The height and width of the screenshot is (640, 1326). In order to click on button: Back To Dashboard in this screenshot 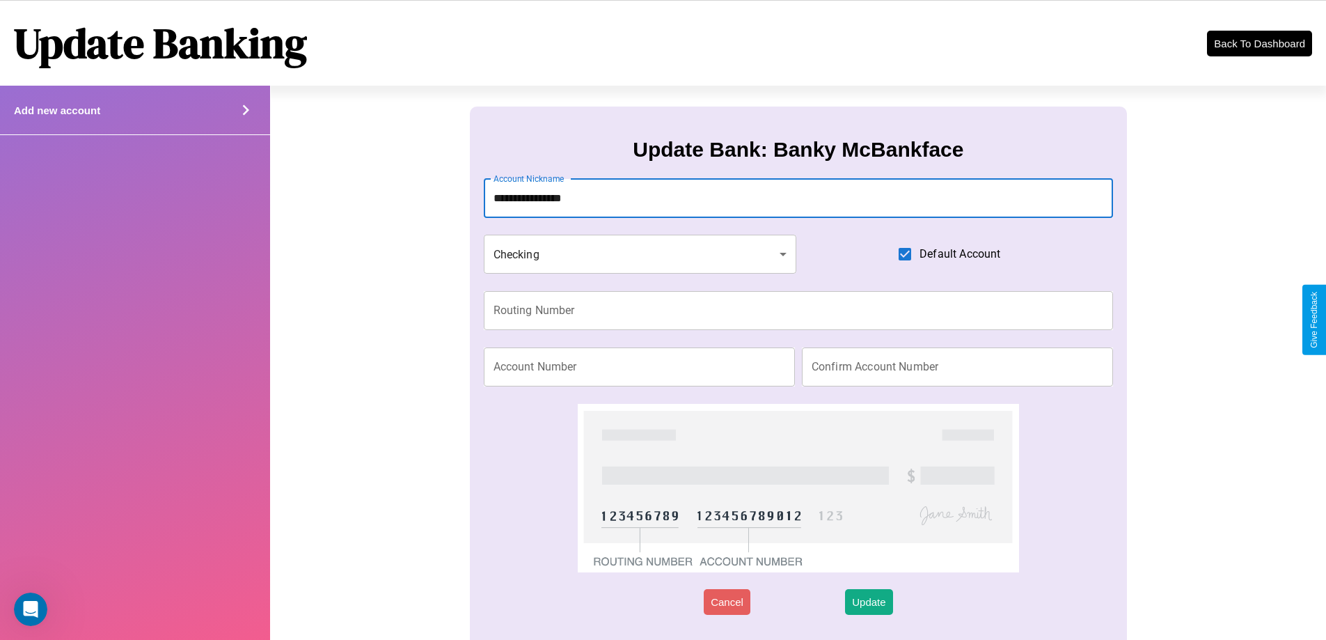, I will do `click(1259, 43)`.